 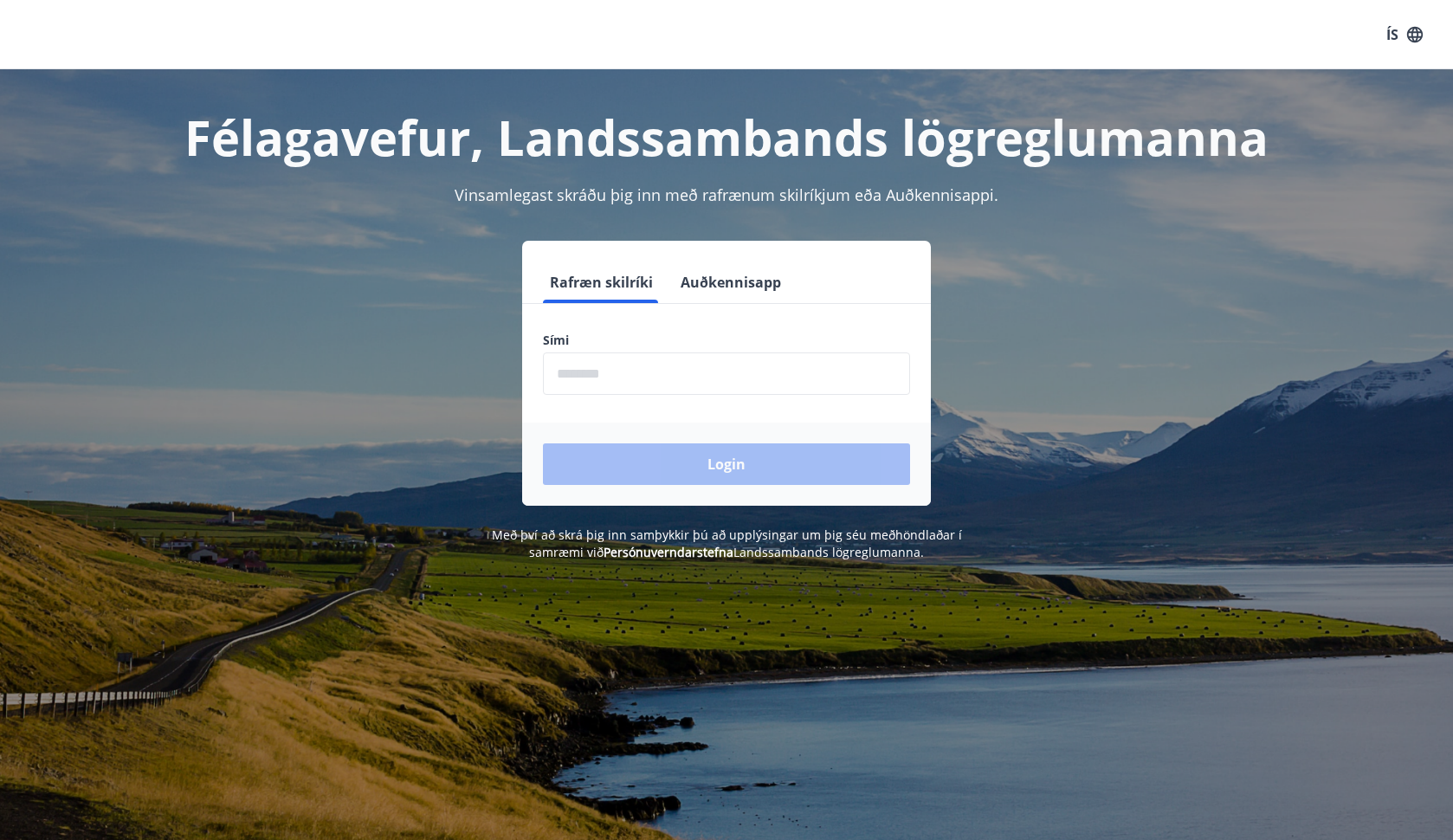 What do you see at coordinates (726, 137) in the screenshot?
I see `h1: Félagavefur, Landssambands lögreglumanna` at bounding box center [726, 137].